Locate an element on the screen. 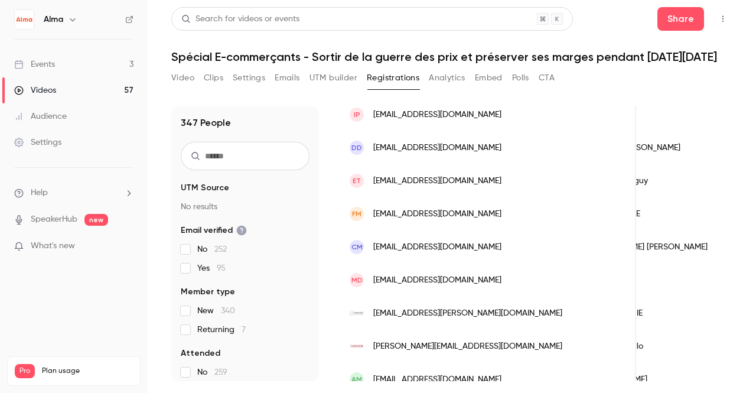  div: Audience is located at coordinates (40, 116).